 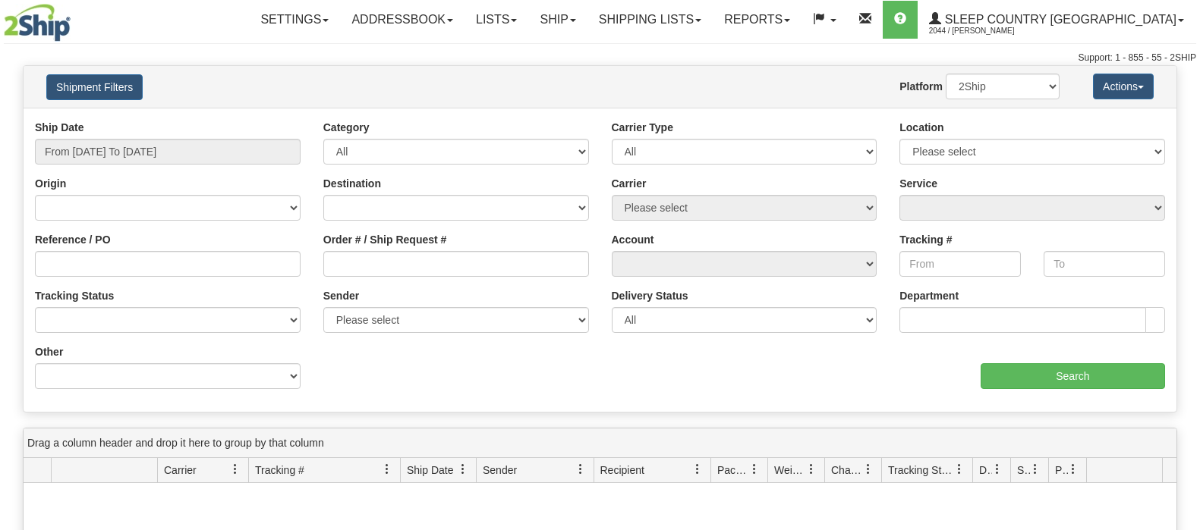 What do you see at coordinates (925, 240) in the screenshot?
I see `label: Tracking #` at bounding box center [925, 240].